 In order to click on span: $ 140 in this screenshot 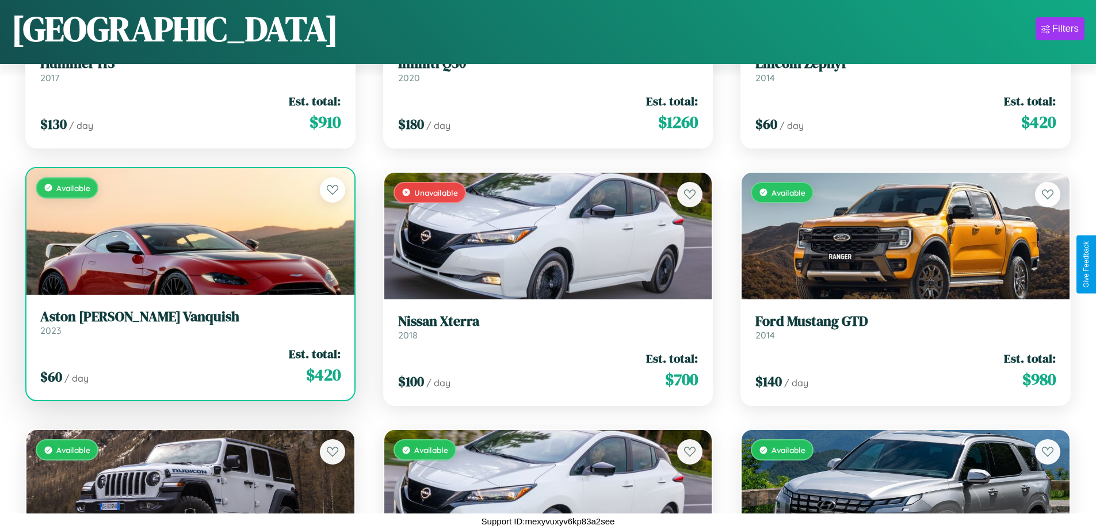, I will do `click(769, 381)`.